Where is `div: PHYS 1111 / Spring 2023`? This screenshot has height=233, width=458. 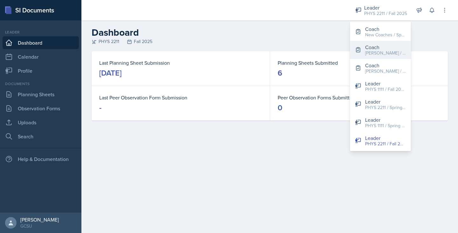
div: PHYS 1111 / Spring 2023 is located at coordinates (386, 125).